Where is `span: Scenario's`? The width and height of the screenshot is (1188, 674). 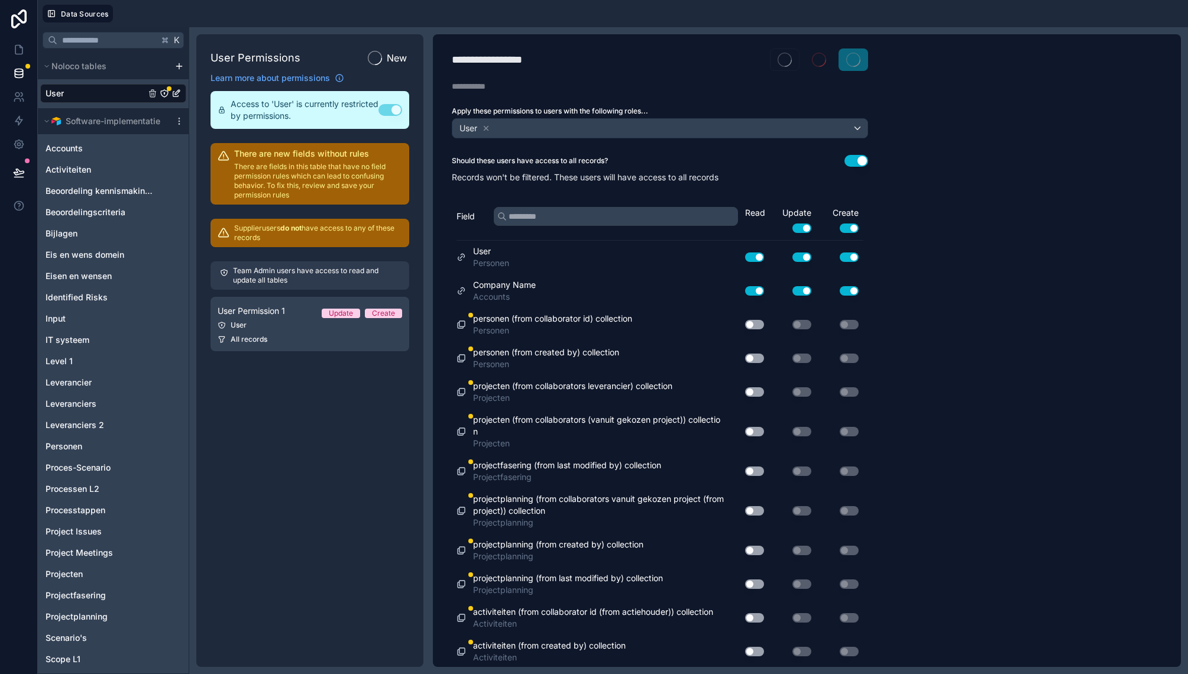
span: Scenario's is located at coordinates (66, 638).